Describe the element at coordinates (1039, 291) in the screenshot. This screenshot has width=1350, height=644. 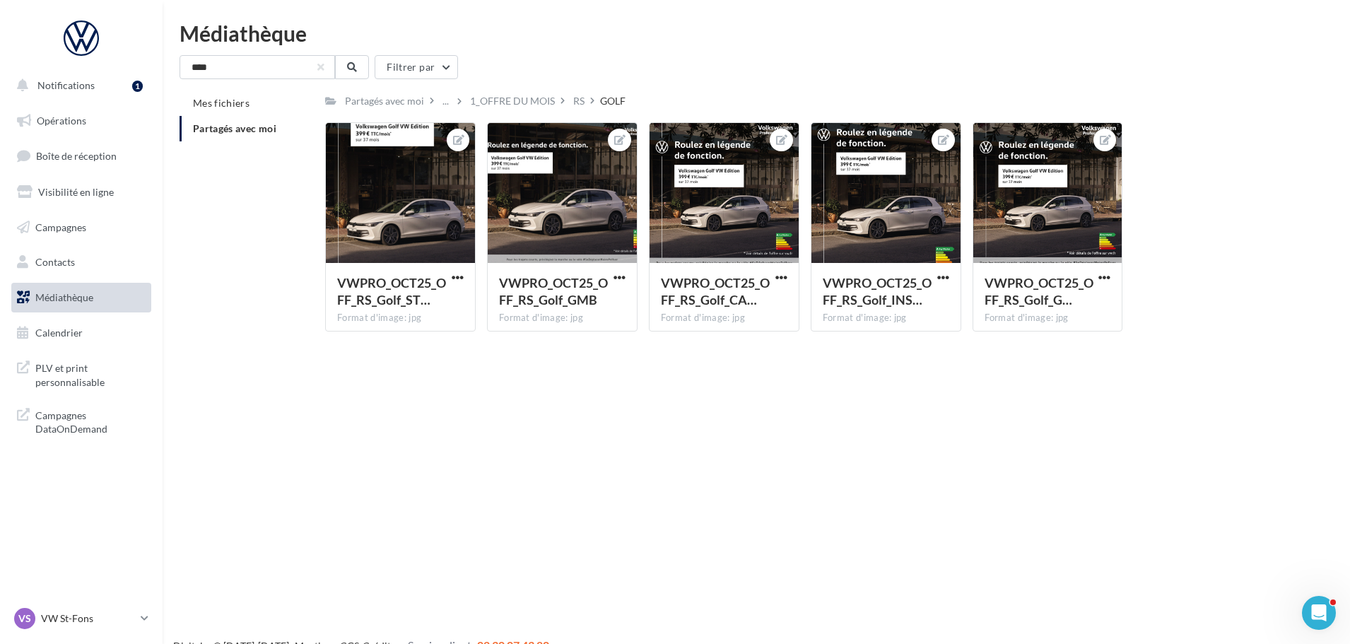
I see `span: VWPRO_OCT25_OFF_RS_Golf_GMB_720x720px` at that location.